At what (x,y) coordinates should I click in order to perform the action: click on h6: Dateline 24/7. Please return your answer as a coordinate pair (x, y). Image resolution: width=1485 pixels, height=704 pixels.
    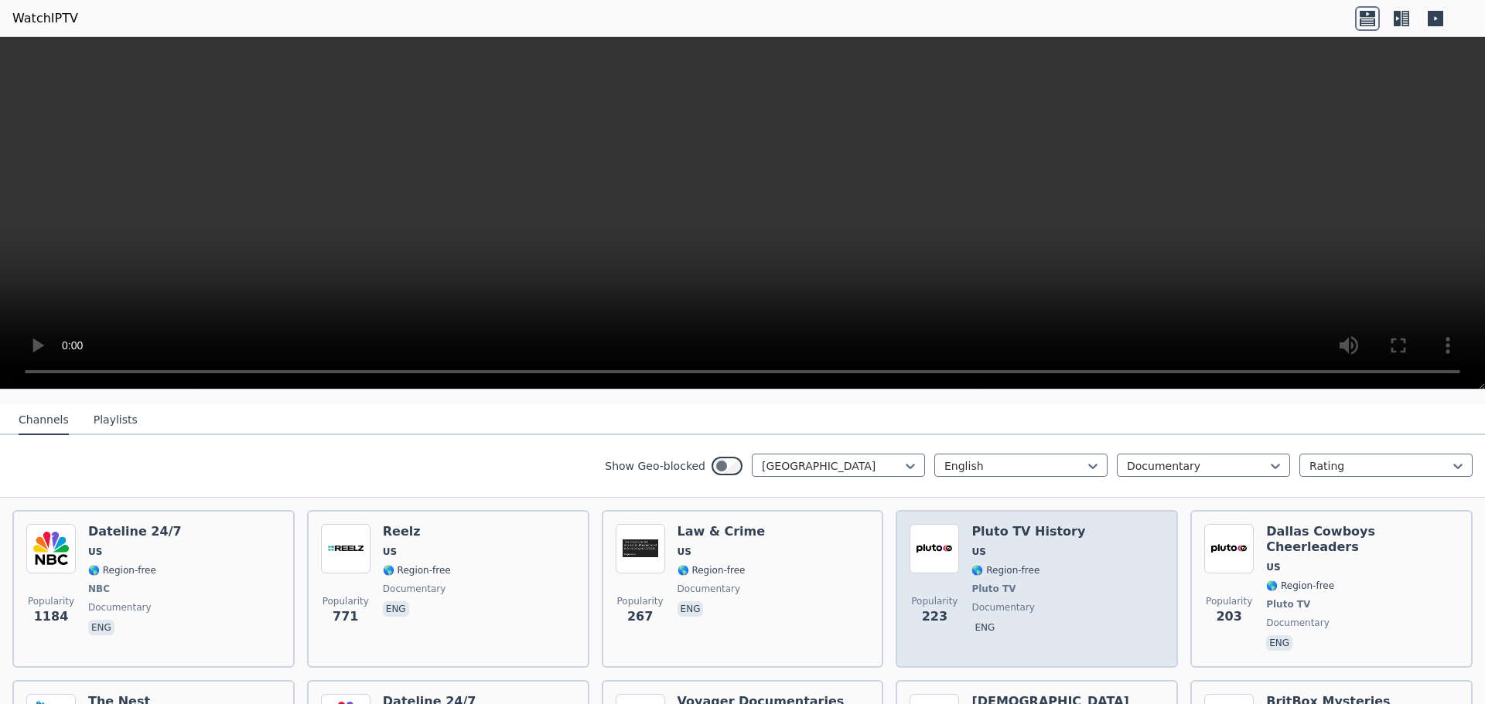
    Looking at the image, I should click on (135, 532).